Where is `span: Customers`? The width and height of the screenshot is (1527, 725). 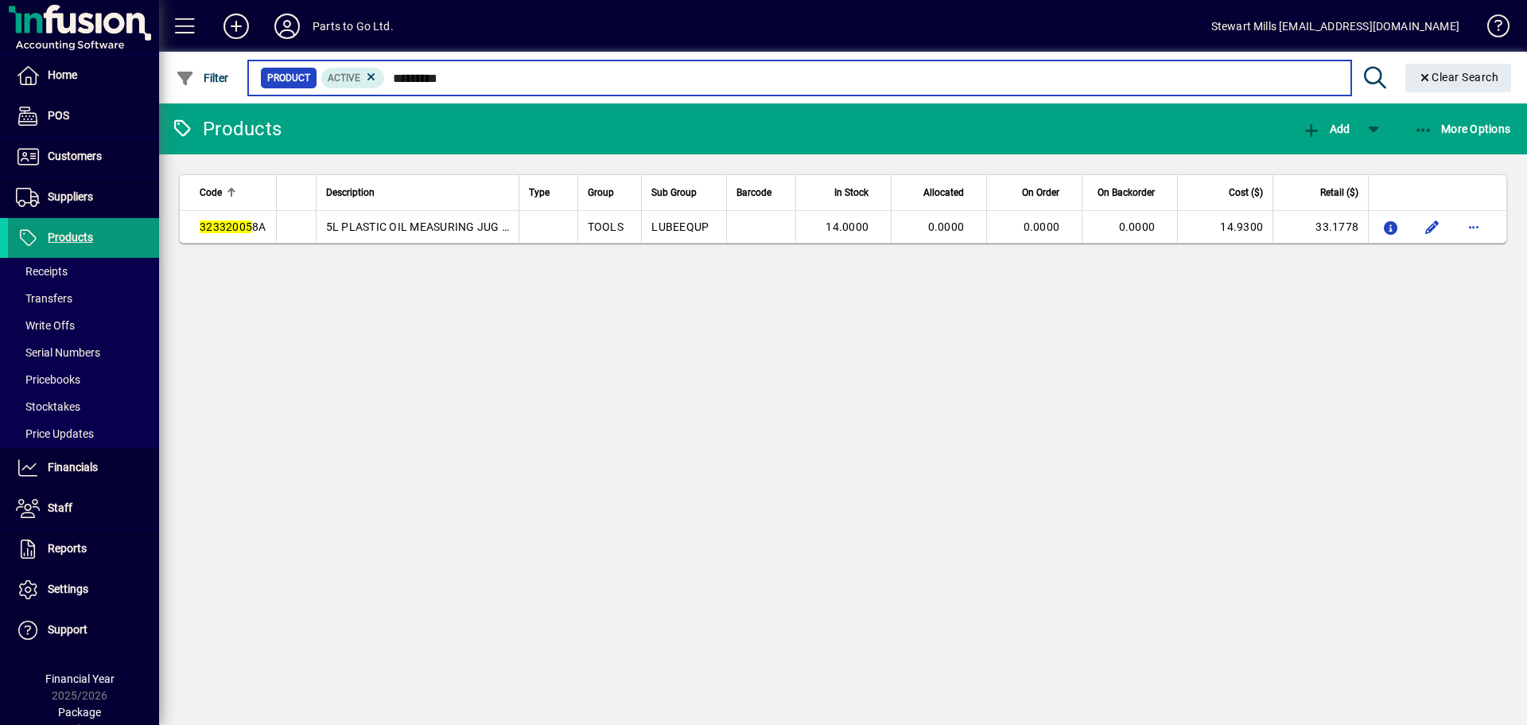
span: Customers is located at coordinates (75, 156).